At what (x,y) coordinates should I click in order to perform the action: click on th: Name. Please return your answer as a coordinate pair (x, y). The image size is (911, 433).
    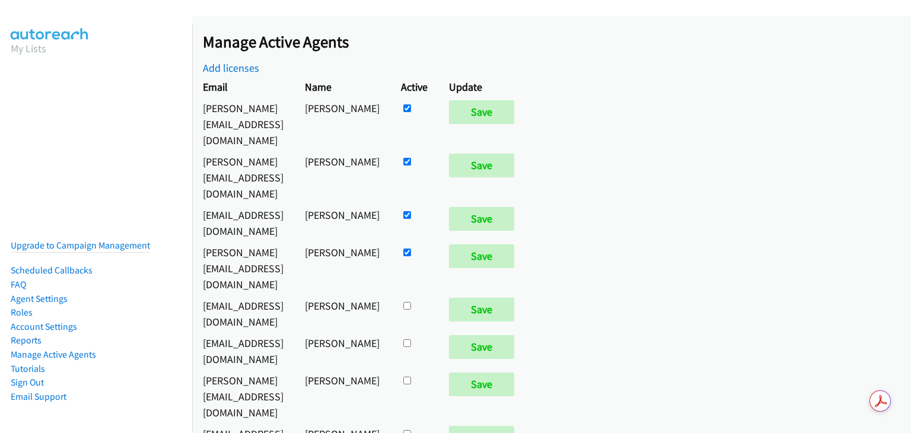
    Looking at the image, I should click on (342, 87).